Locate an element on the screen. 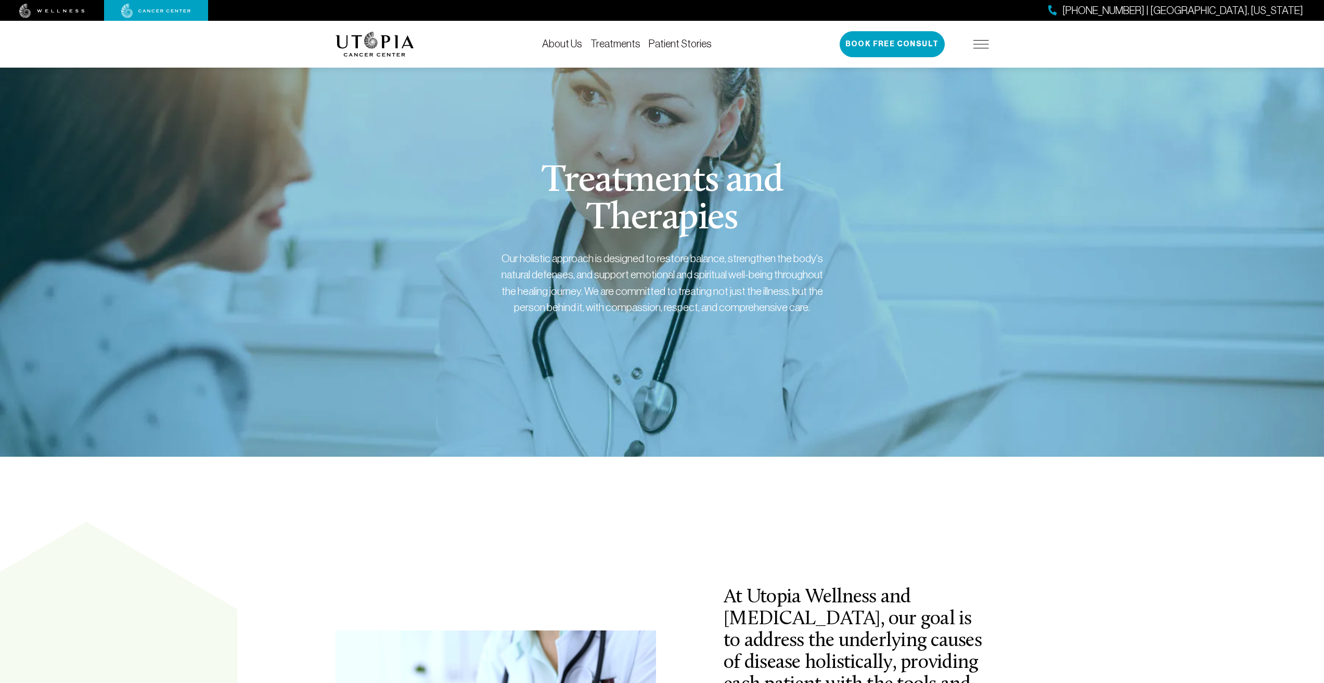 The width and height of the screenshot is (1324, 683). h1: Treatments and Therapies is located at coordinates (662, 200).